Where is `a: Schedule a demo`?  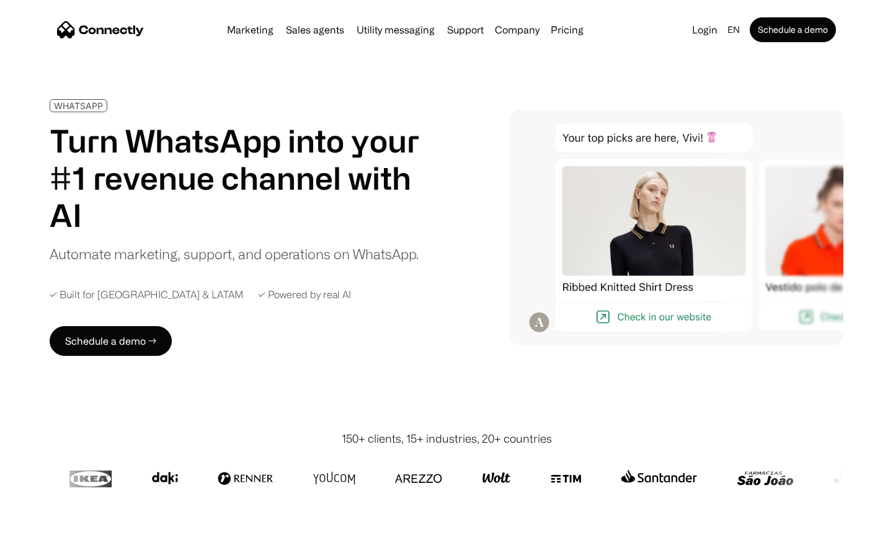
a: Schedule a demo is located at coordinates (793, 30).